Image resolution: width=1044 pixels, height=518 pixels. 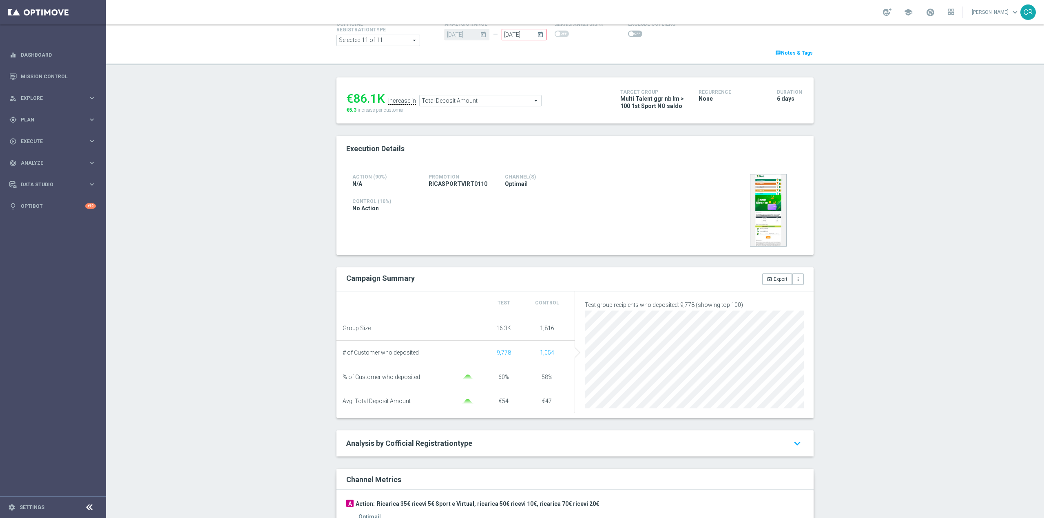 I want to click on span: % of Customer who deposited, so click(x=381, y=377).